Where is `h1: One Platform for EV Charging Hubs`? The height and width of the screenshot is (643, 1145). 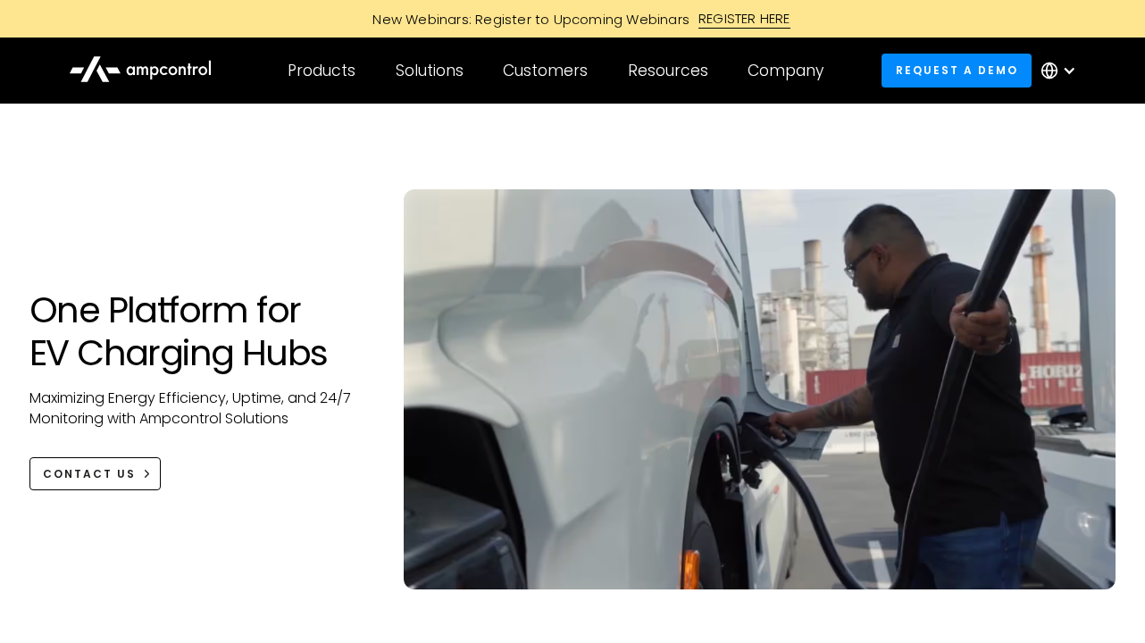
h1: One Platform for EV Charging Hubs is located at coordinates (198, 331).